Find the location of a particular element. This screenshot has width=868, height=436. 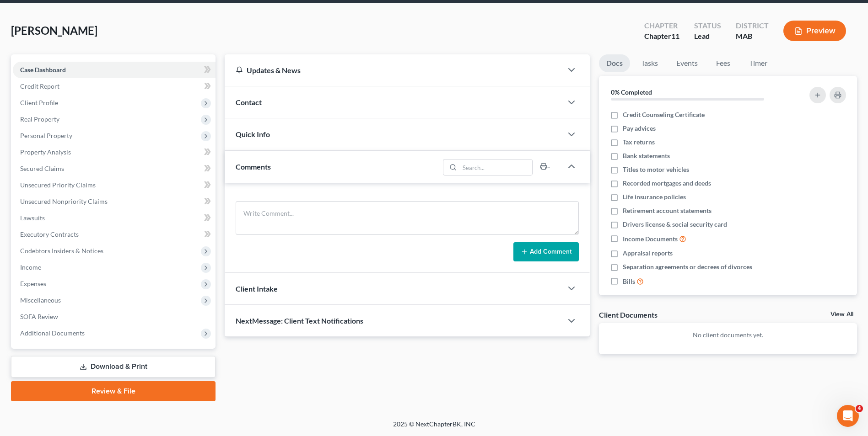

span: Income Documents is located at coordinates (650, 239).